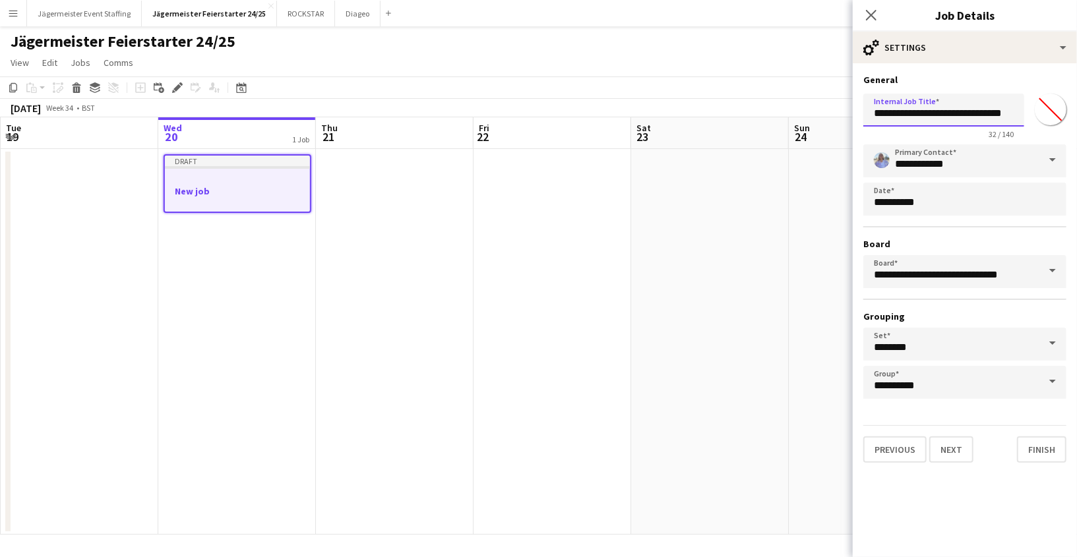 This screenshot has height=557, width=1077. What do you see at coordinates (965, 317) in the screenshot?
I see `h3: Grouping` at bounding box center [965, 317].